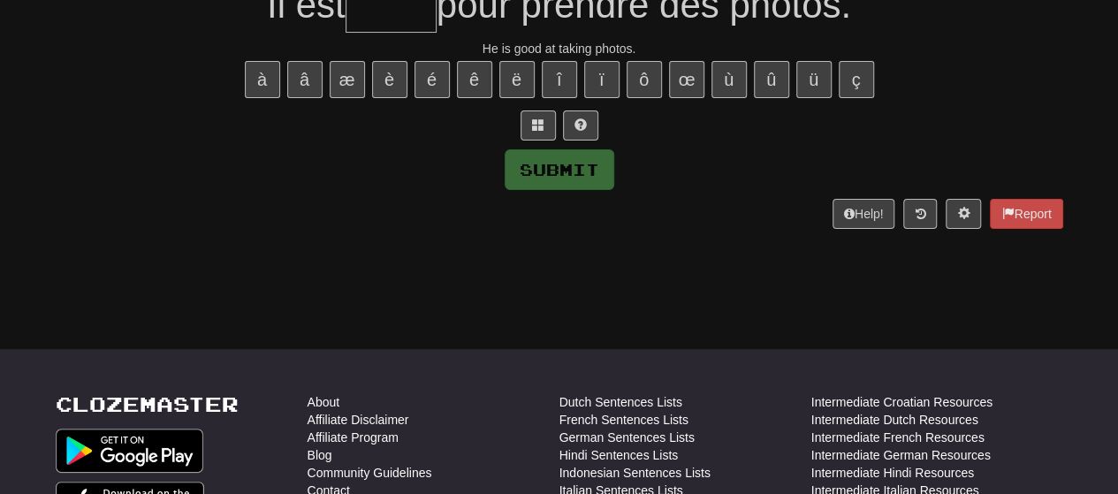  Describe the element at coordinates (894, 420) in the screenshot. I see `a: Intermediate Dutch Resources` at that location.